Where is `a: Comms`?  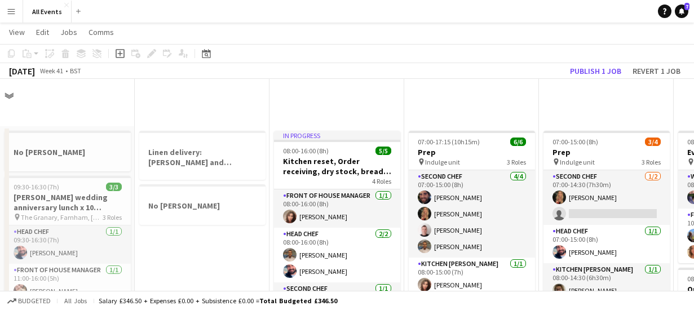 a: Comms is located at coordinates (101, 32).